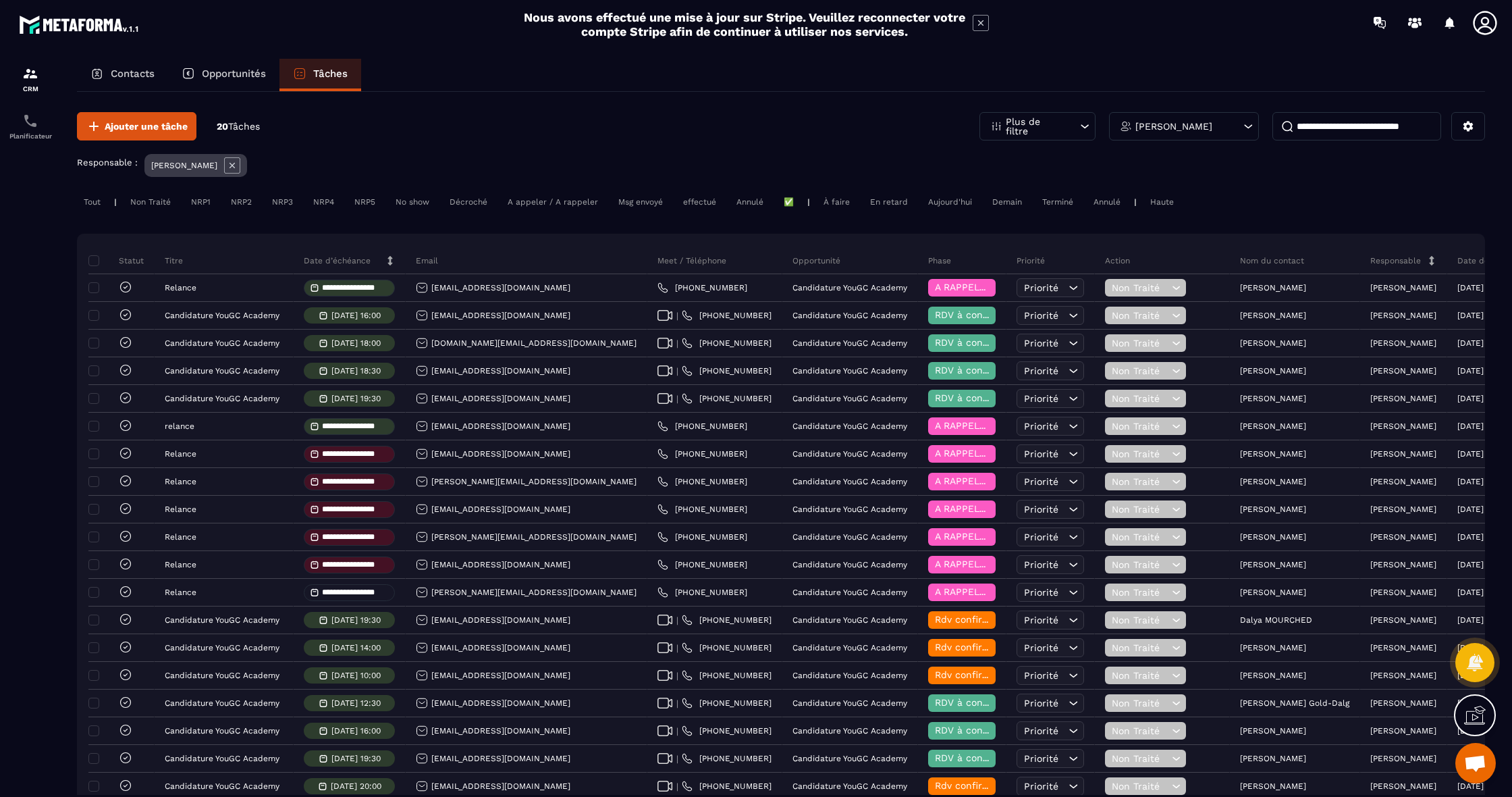  Describe the element at coordinates (107, 162) in the screenshot. I see `p: Responsable :` at that location.